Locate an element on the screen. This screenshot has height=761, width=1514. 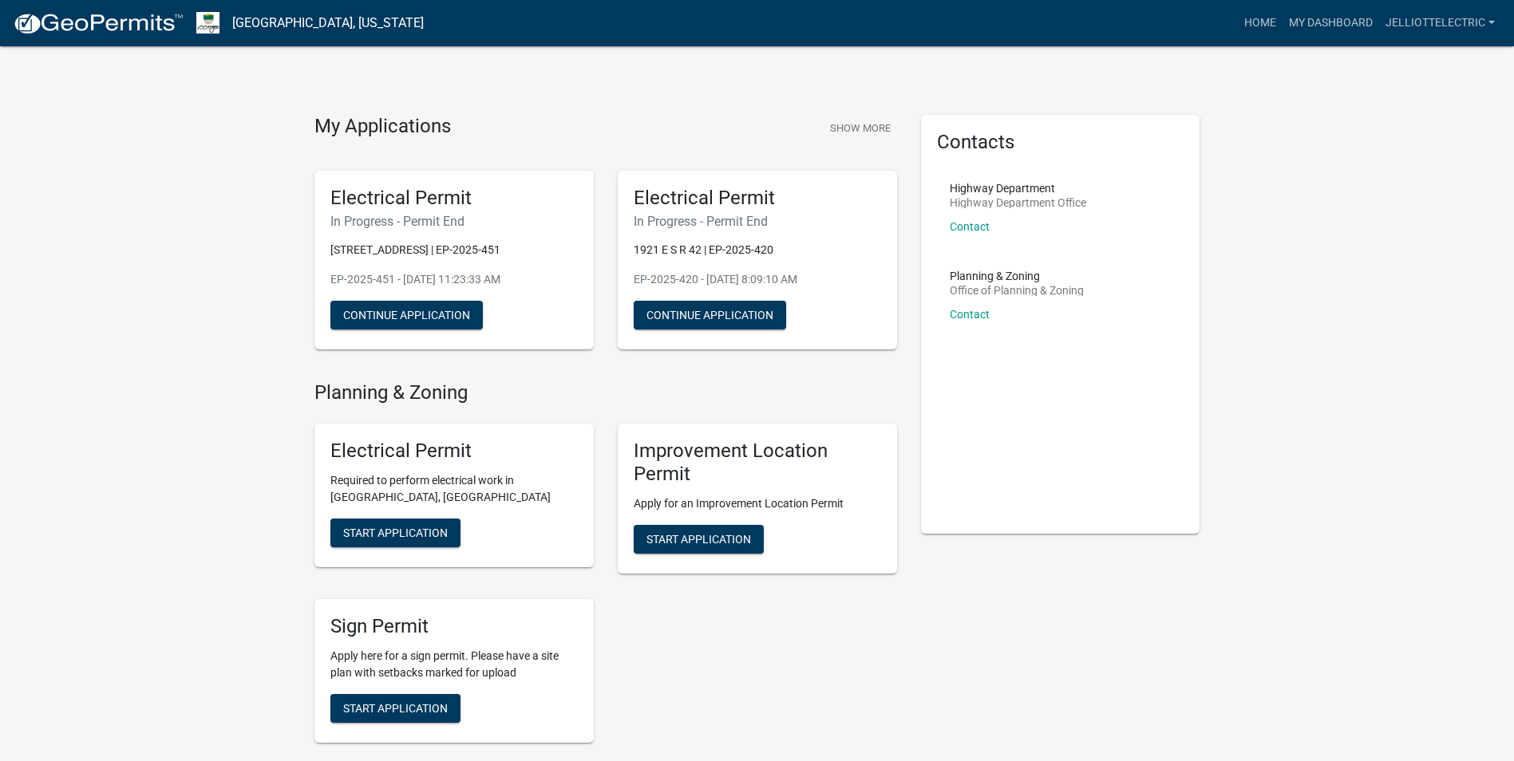
h5: Contacts is located at coordinates (1061, 142).